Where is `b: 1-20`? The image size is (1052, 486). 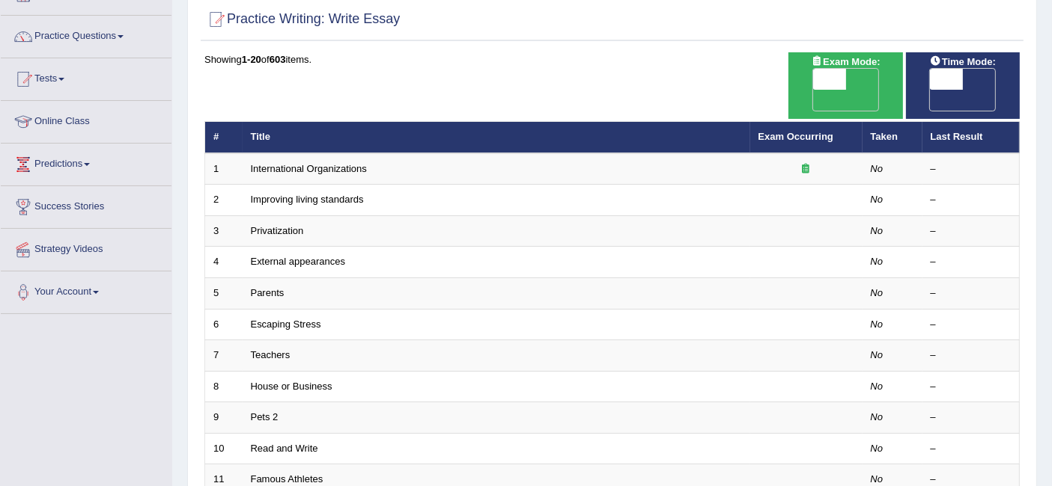 b: 1-20 is located at coordinates (251, 59).